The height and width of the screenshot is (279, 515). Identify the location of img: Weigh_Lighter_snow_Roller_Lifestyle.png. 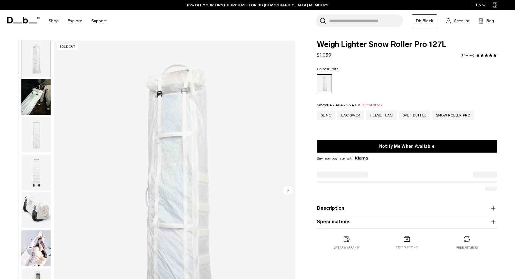
(36, 97).